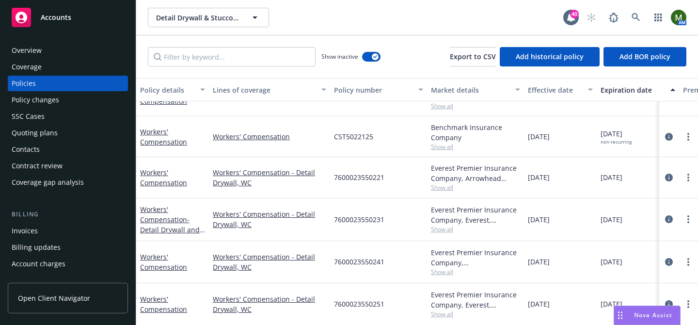  I want to click on div: Lines of coverage, so click(264, 90).